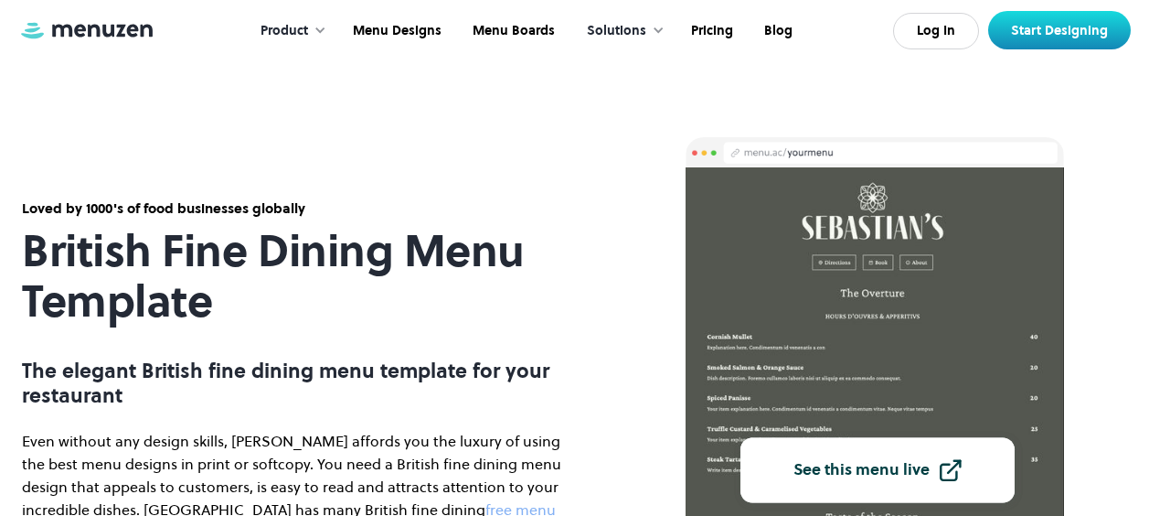 The height and width of the screenshot is (516, 1149). Describe the element at coordinates (936, 31) in the screenshot. I see `a: Log In` at that location.